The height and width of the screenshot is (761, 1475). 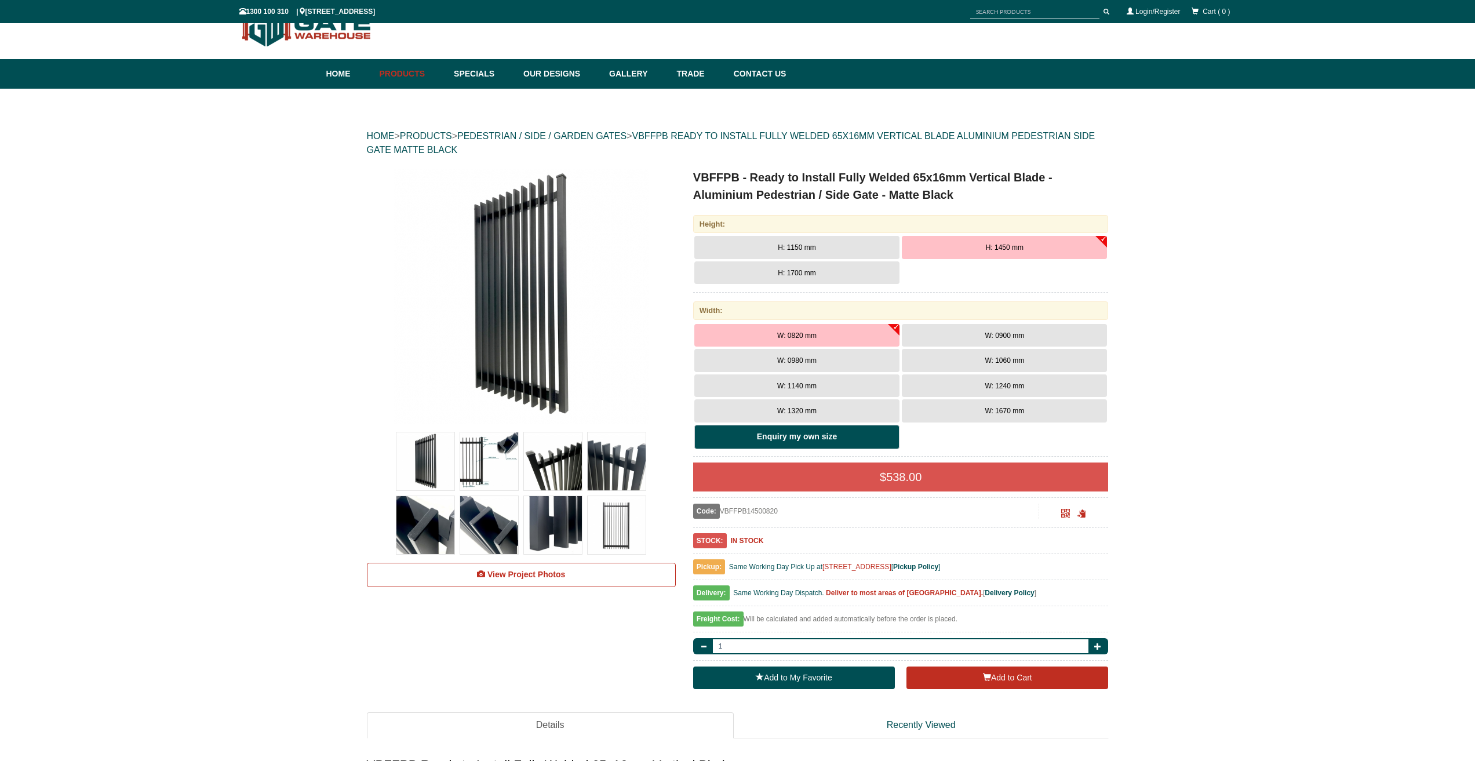 I want to click on span: Same Working Day Dispatch., so click(x=779, y=593).